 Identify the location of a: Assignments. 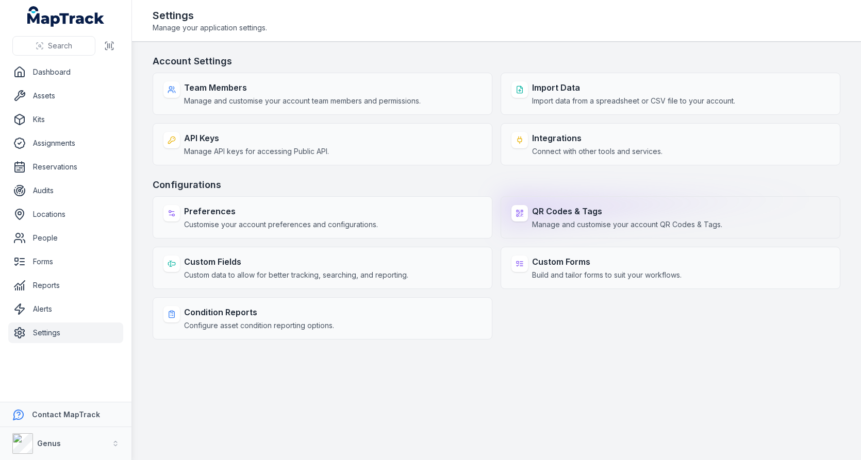
(65, 143).